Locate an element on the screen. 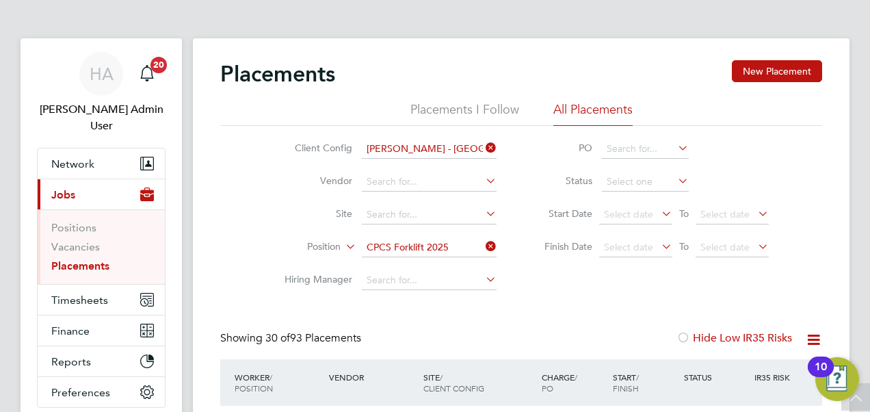  span: / PO is located at coordinates (560, 382).